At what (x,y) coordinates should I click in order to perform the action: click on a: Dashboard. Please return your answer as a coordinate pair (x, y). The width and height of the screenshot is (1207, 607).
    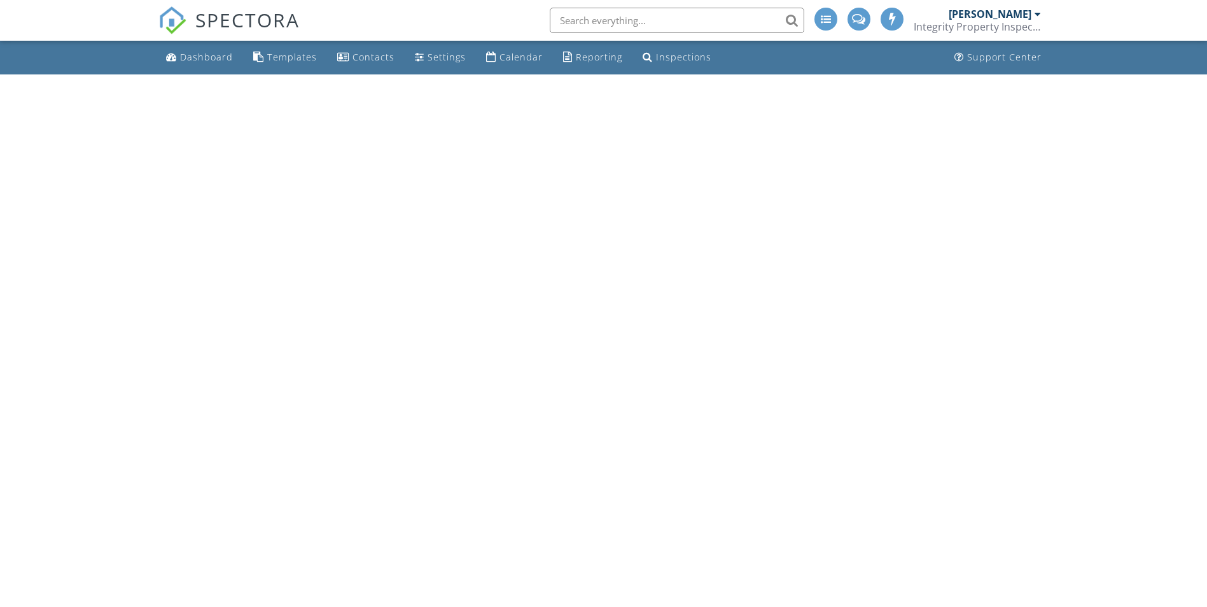
    Looking at the image, I should click on (199, 57).